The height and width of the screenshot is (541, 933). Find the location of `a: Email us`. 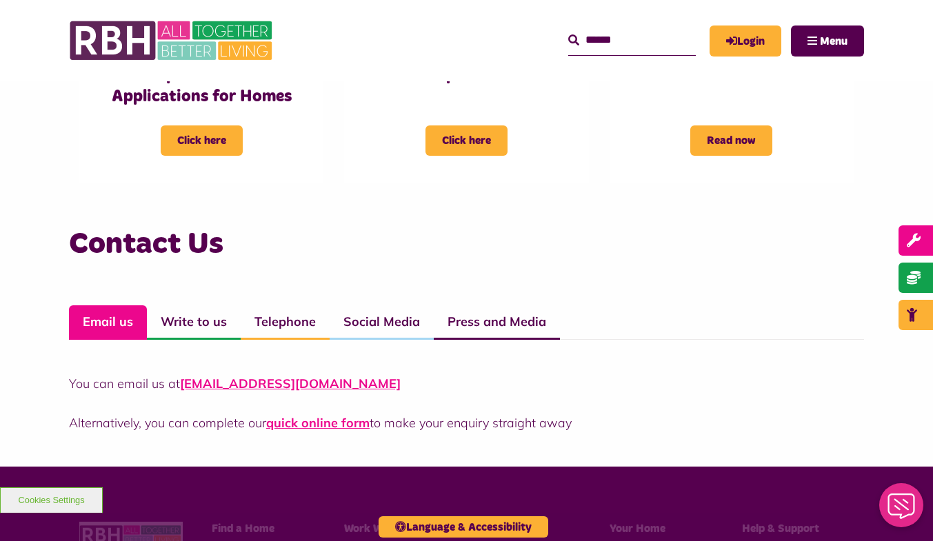

a: Email us is located at coordinates (108, 323).